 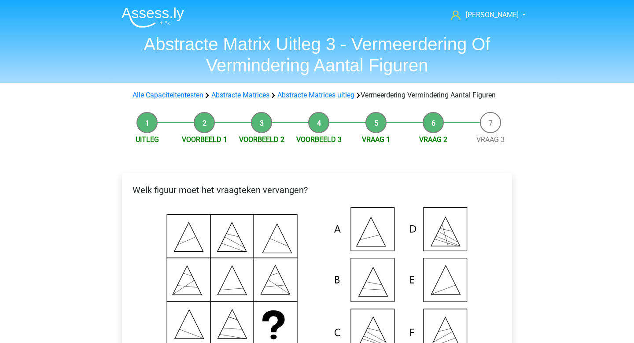 I want to click on p: Welk figuur moet het vraagteken vervangen?, so click(x=317, y=190).